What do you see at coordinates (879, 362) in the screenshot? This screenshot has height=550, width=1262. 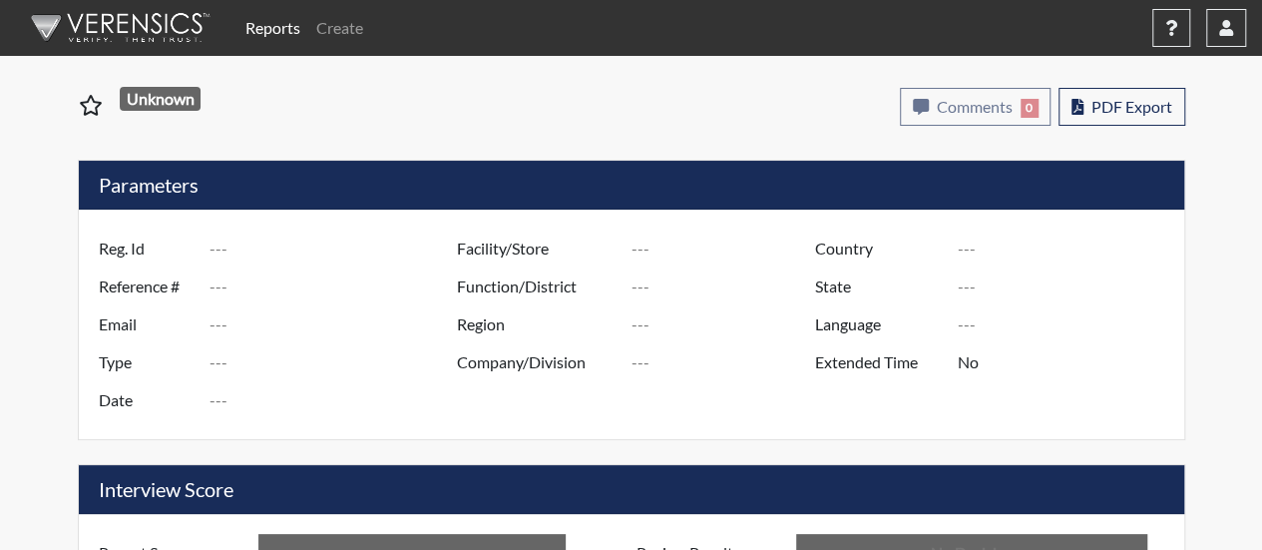 I see `label: Extended Time` at bounding box center [879, 362].